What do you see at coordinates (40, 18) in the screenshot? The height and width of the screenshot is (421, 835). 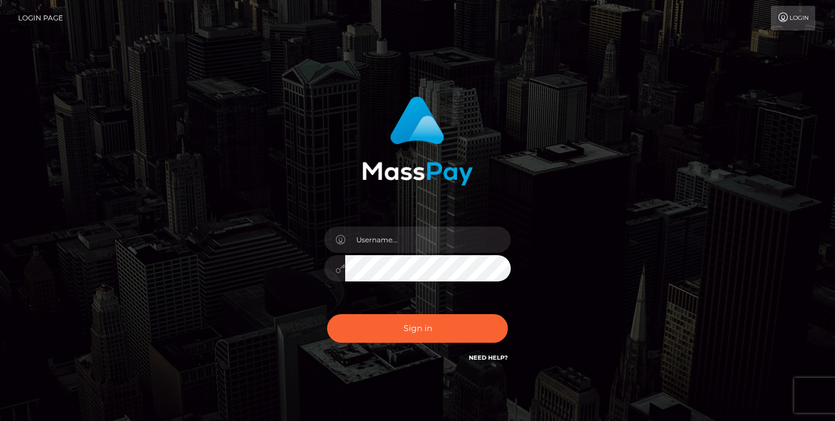 I see `a: Login Page` at bounding box center [40, 18].